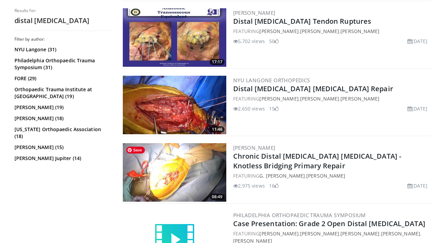 Image resolution: width=446 pixels, height=243 pixels. Describe the element at coordinates (271, 80) in the screenshot. I see `a: NYU Langone Orthopedics` at that location.